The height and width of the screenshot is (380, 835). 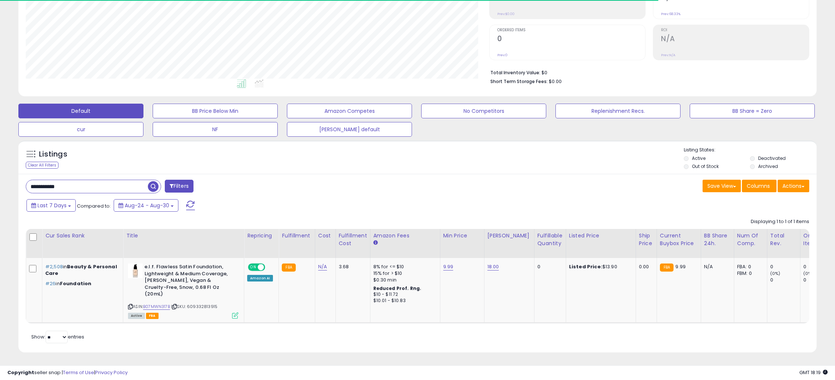 What do you see at coordinates (571, 30) in the screenshot?
I see `span: Ordered Items` at bounding box center [571, 30].